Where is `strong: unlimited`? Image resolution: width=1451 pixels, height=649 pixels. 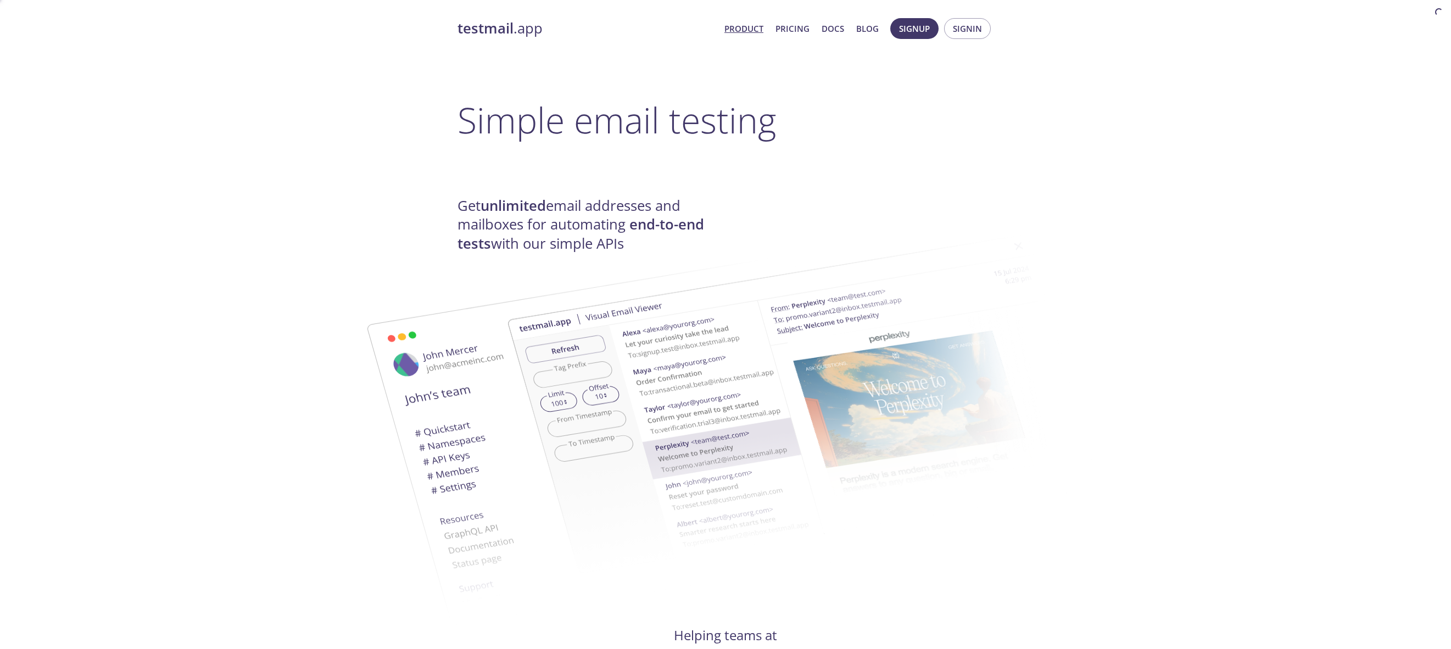 strong: unlimited is located at coordinates (513, 205).